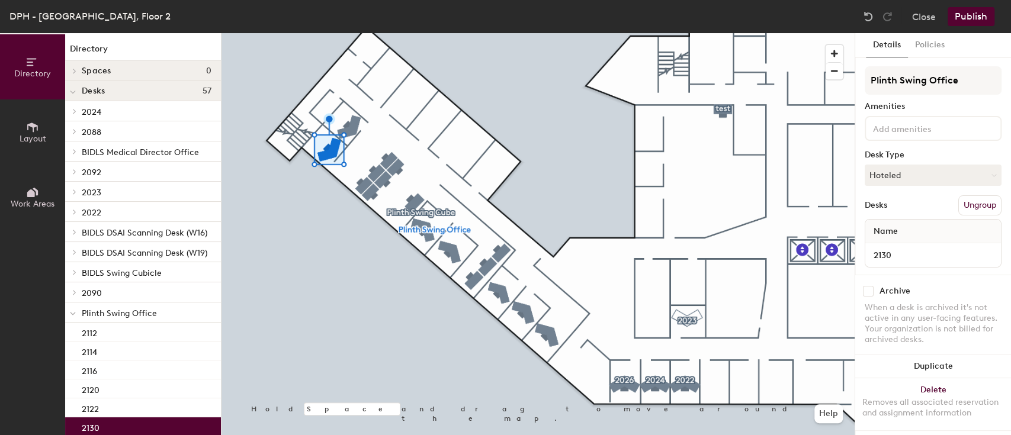 The image size is (1011, 435). Describe the element at coordinates (209, 71) in the screenshot. I see `span: 0` at that location.